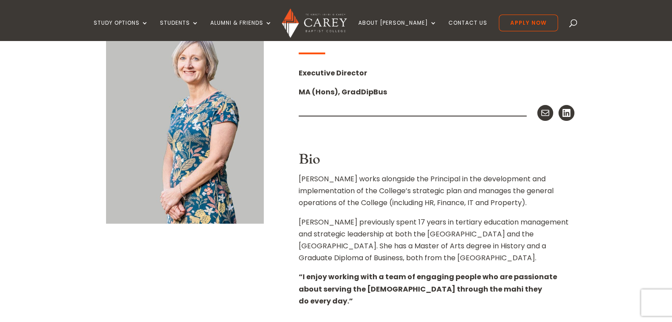 This screenshot has height=322, width=672. What do you see at coordinates (179, 30) in the screenshot?
I see `a: Students` at bounding box center [179, 30].